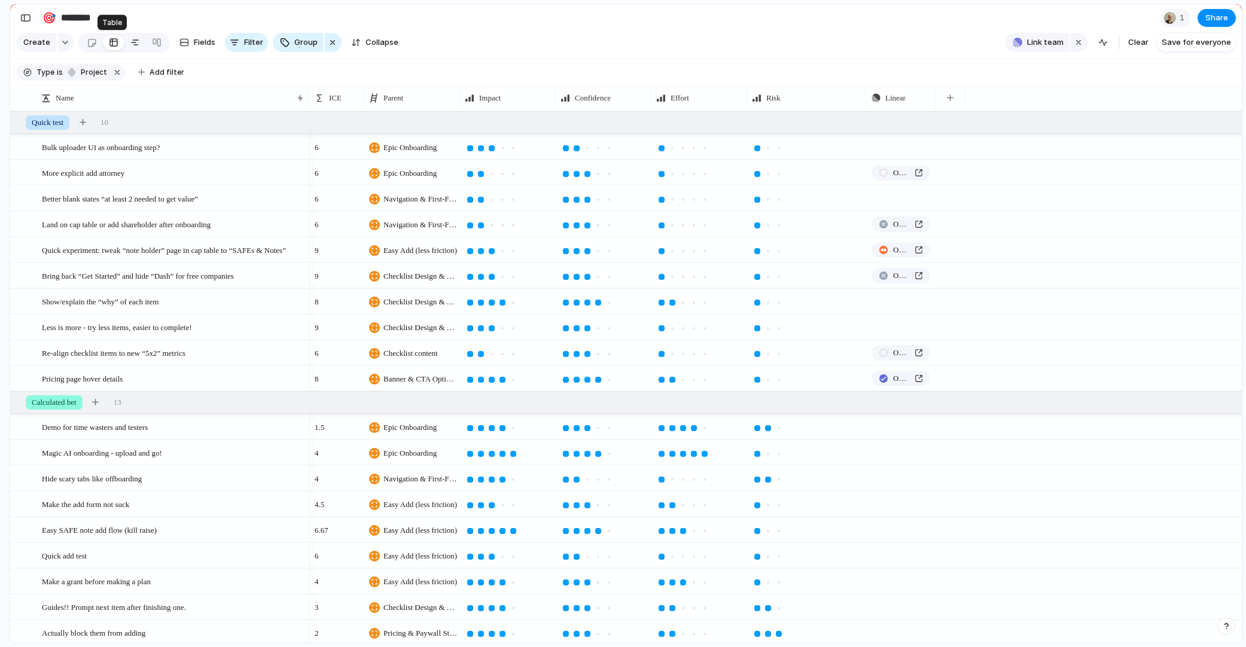 Image resolution: width=1246 pixels, height=647 pixels. What do you see at coordinates (320, 501) in the screenshot?
I see `span: 4.5` at bounding box center [320, 501].